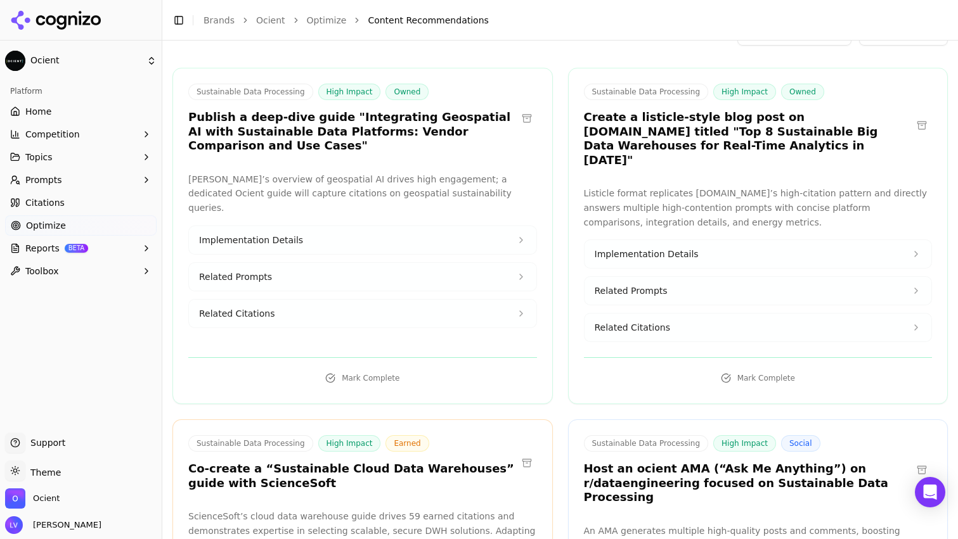 The height and width of the screenshot is (539, 958). Describe the element at coordinates (271, 20) in the screenshot. I see `a: Ocient` at that location.